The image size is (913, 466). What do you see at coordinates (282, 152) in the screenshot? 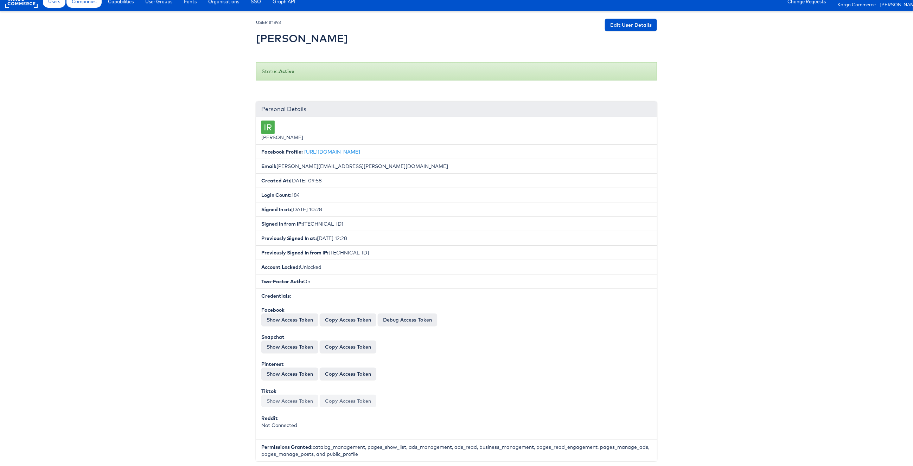
I see `b: Facebook Profile:` at bounding box center [282, 152].